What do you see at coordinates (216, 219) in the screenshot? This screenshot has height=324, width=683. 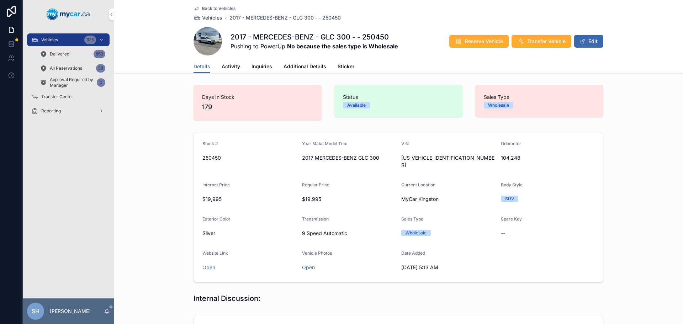 I see `span: Exterior Color` at bounding box center [216, 219].